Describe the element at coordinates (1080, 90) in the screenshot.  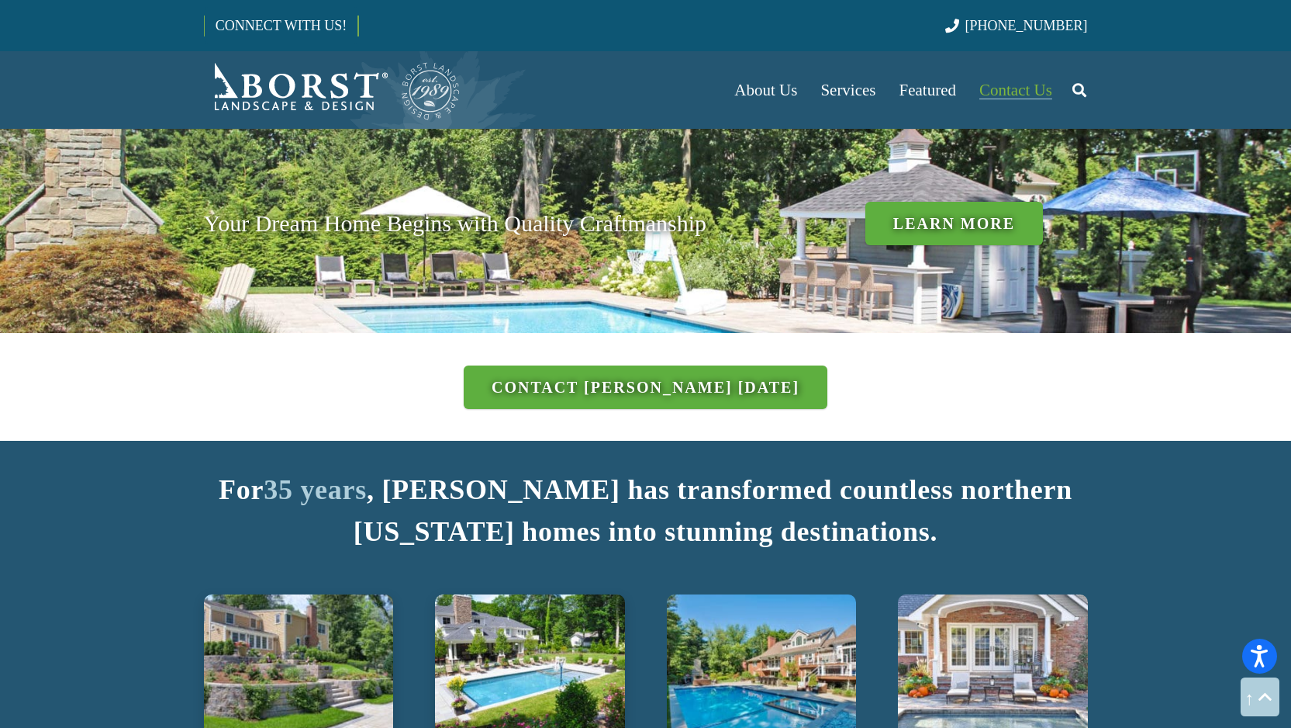
I see `a: Search` at that location.